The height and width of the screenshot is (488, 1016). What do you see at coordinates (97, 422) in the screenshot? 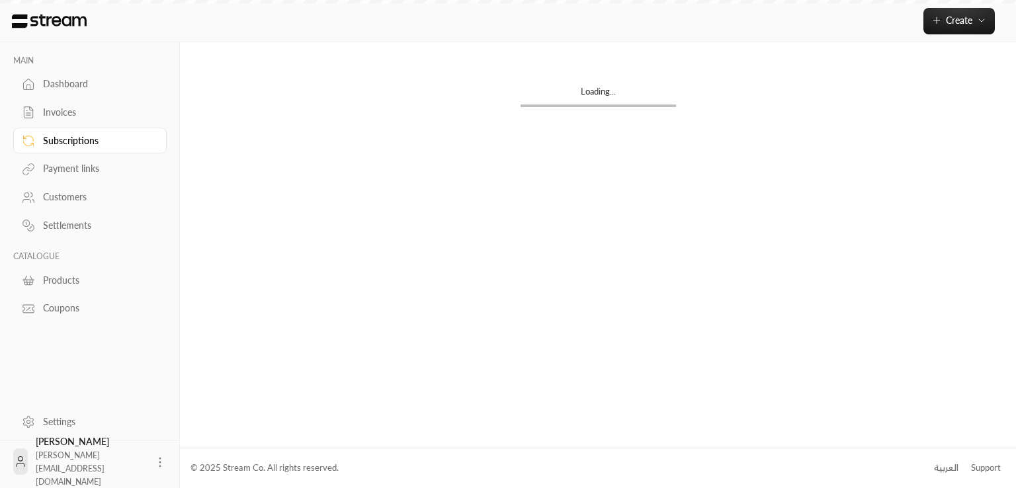
I see `div: Settings` at bounding box center [97, 422].